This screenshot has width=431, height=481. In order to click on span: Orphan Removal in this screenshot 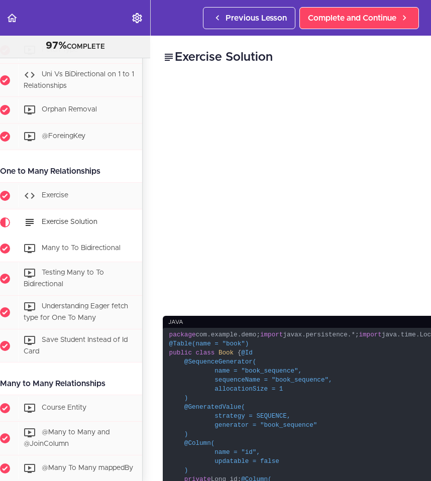, I will do `click(69, 110)`.